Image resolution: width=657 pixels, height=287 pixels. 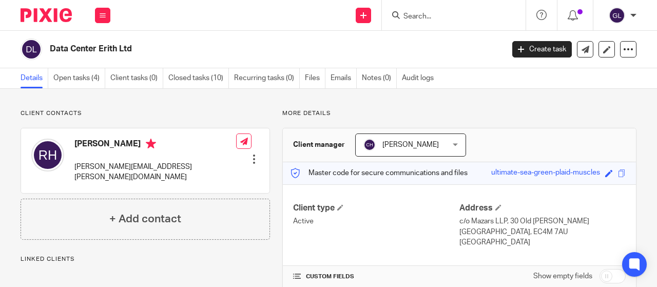 I want to click on input: Search, so click(x=449, y=17).